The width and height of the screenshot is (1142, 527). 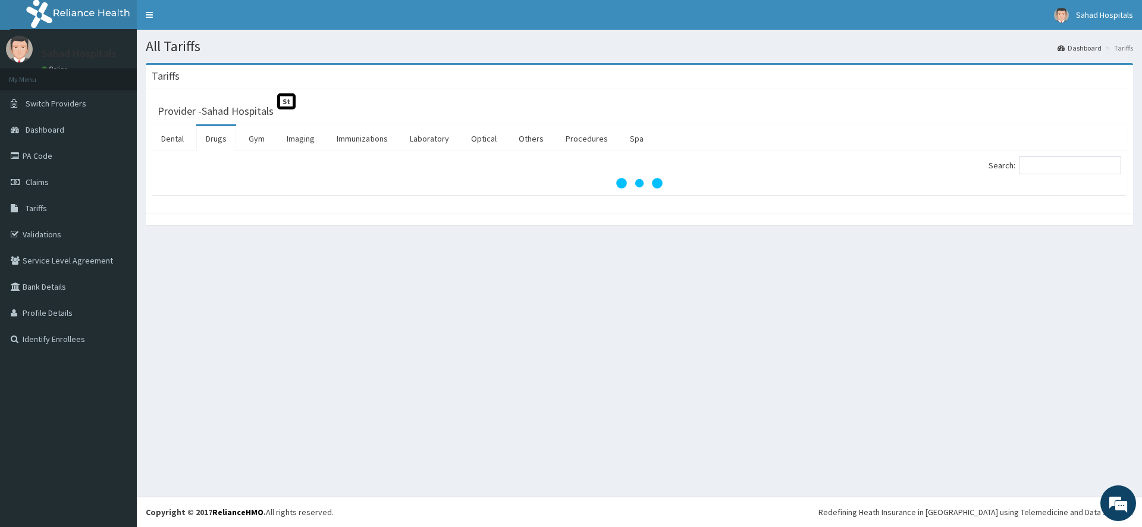 I want to click on div: Minimize live chat window, so click(x=209, y=20).